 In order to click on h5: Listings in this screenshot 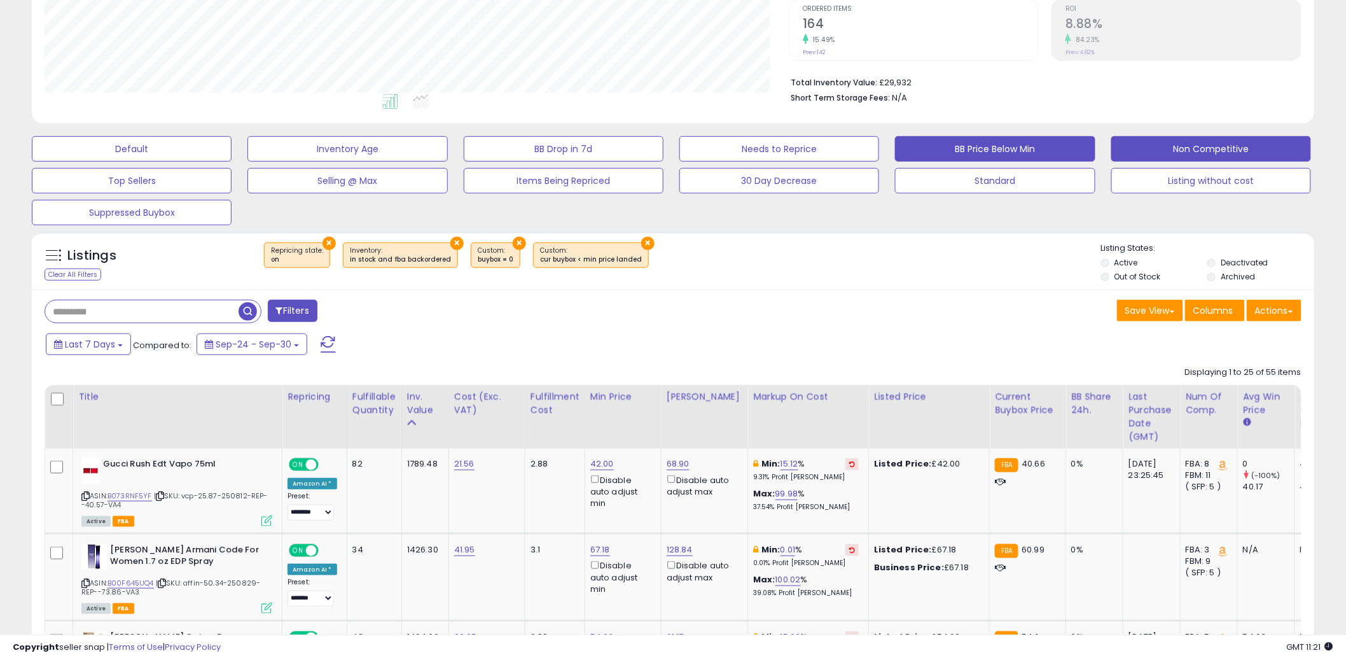, I will do `click(92, 256)`.